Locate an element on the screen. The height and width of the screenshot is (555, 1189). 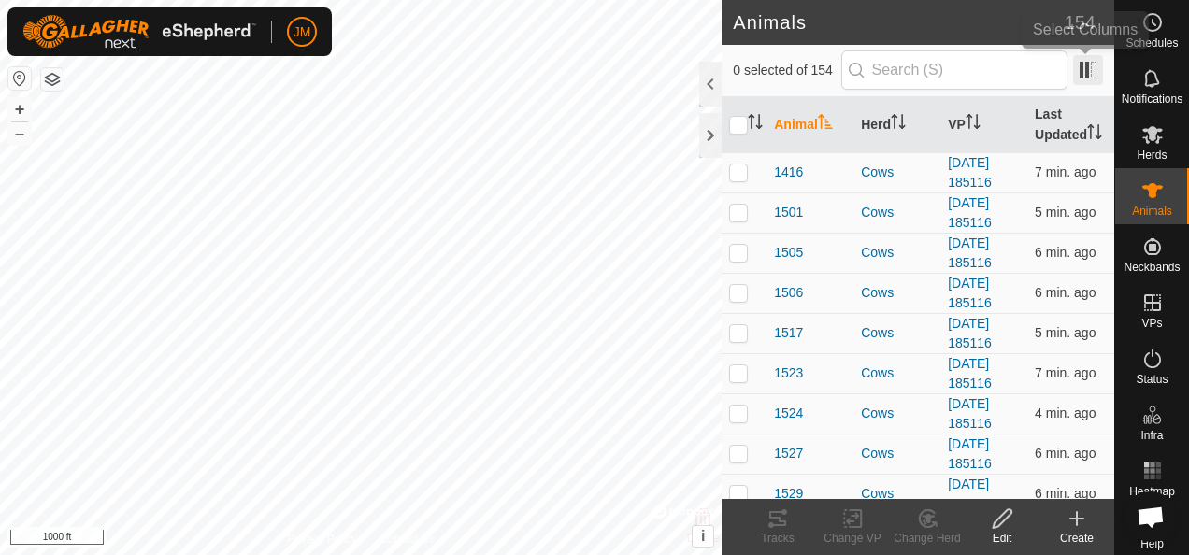
input: Search (S) is located at coordinates (954, 70).